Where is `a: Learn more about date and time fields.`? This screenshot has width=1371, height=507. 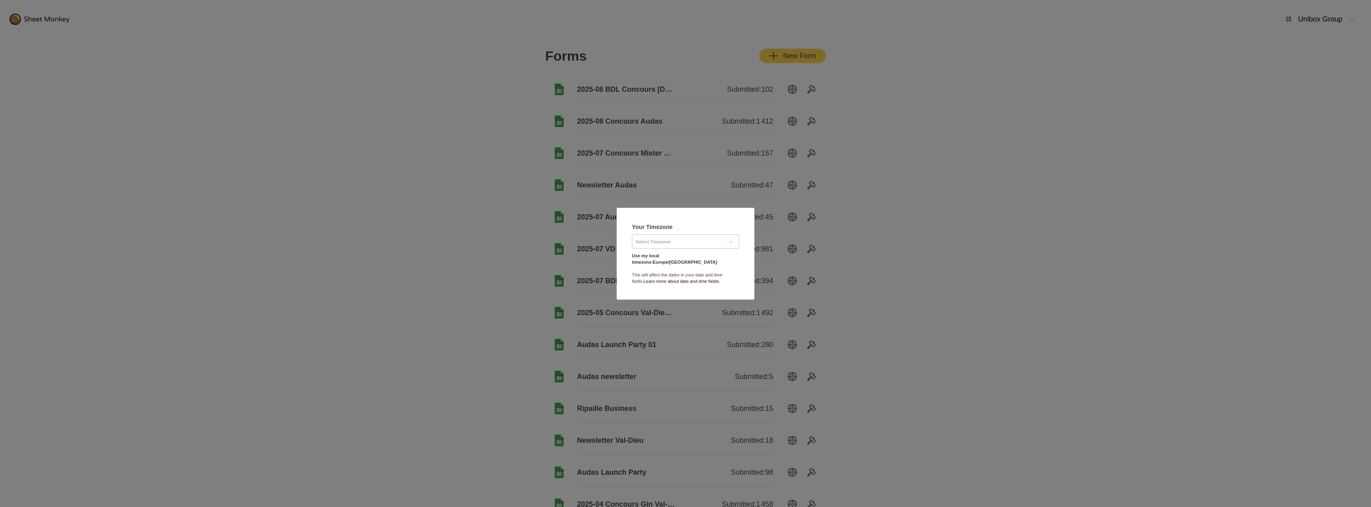 a: Learn more about date and time fields. is located at coordinates (681, 288).